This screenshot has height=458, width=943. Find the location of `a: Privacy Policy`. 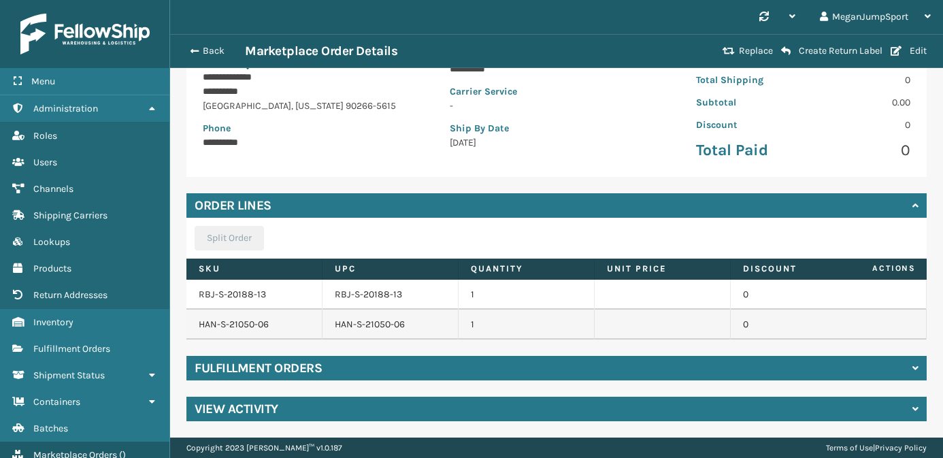

a: Privacy Policy is located at coordinates (901, 448).